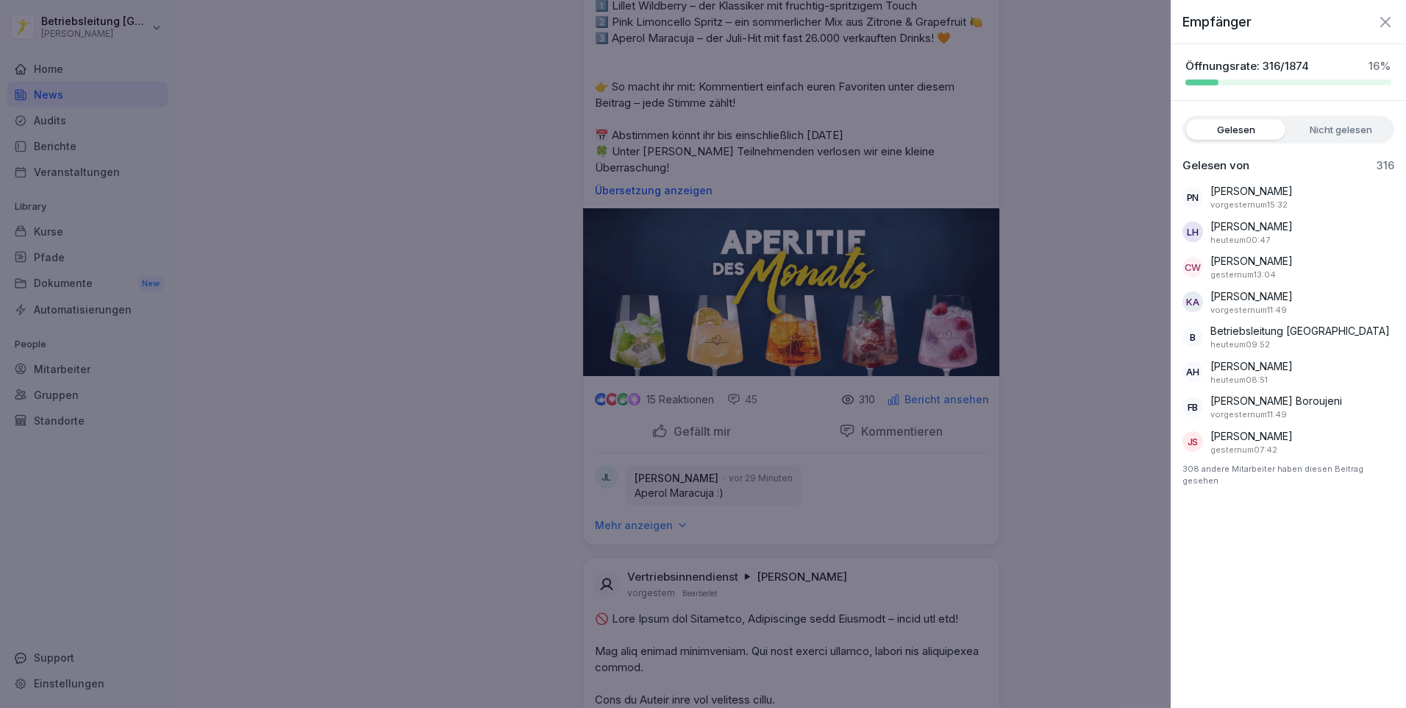  Describe the element at coordinates (1236, 129) in the screenshot. I see `label: Gelesen` at that location.